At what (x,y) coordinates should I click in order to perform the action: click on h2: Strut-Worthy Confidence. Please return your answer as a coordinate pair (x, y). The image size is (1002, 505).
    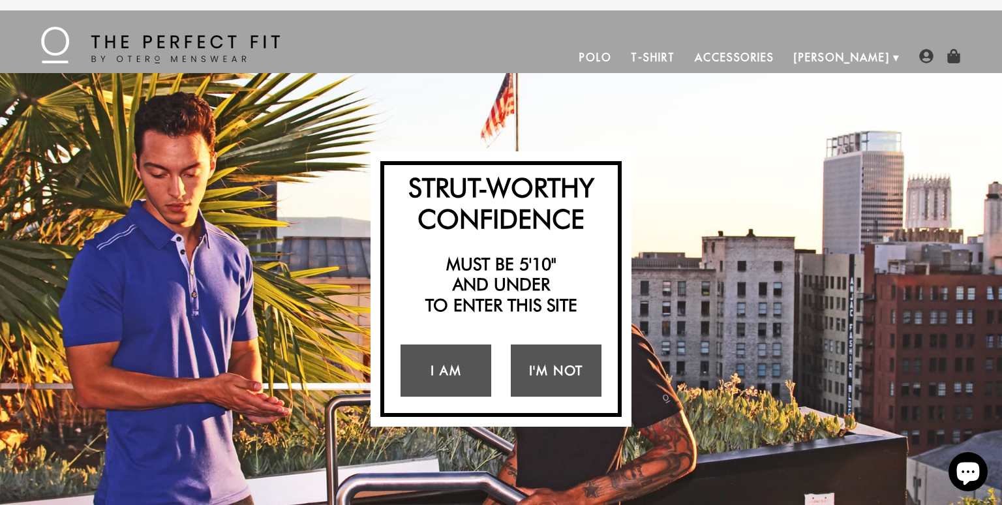
    Looking at the image, I should click on (501, 203).